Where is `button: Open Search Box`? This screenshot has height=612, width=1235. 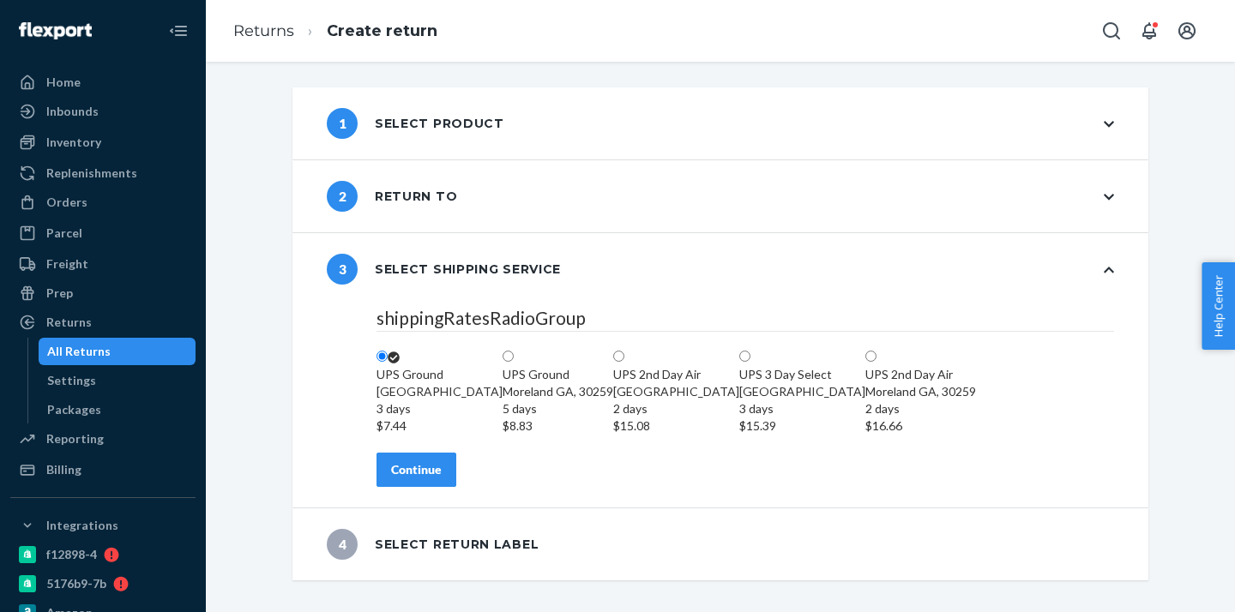 button: Open Search Box is located at coordinates (1111, 31).